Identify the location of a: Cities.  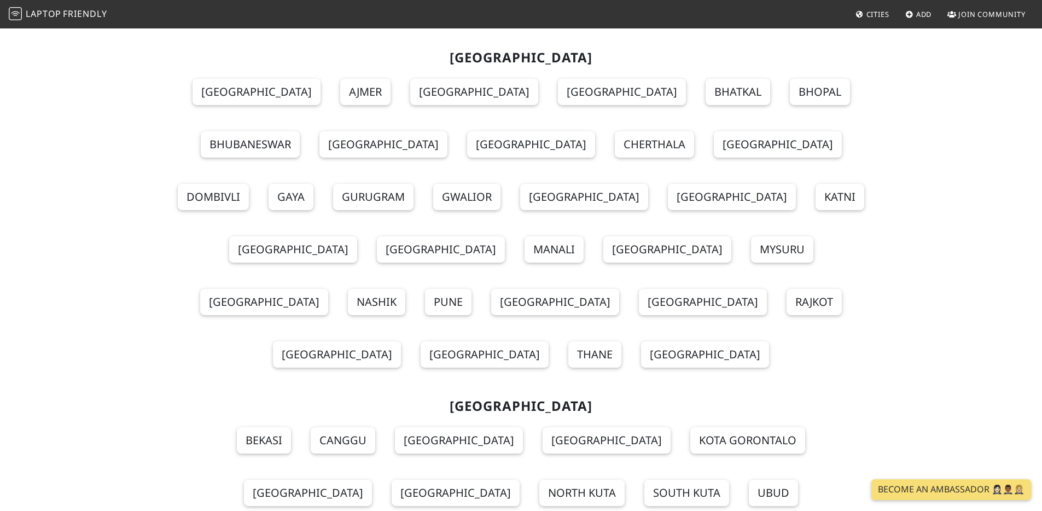
(872, 14).